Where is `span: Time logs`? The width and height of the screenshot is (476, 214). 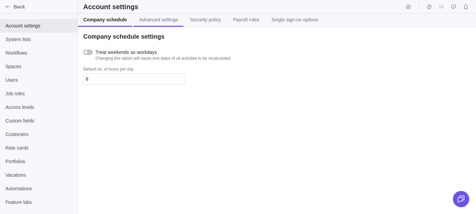 span: Time logs is located at coordinates (429, 7).